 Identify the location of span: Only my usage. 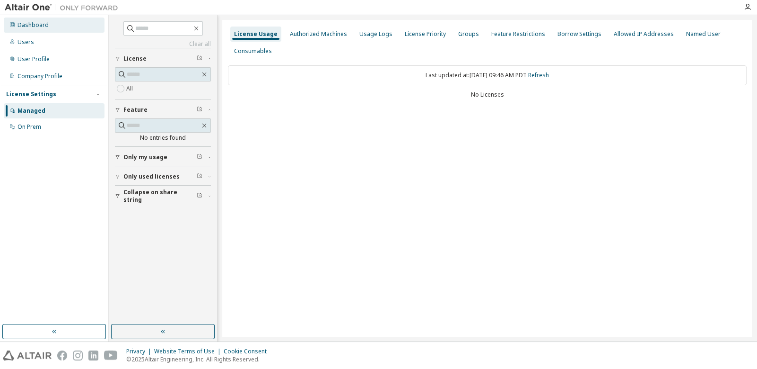
(145, 157).